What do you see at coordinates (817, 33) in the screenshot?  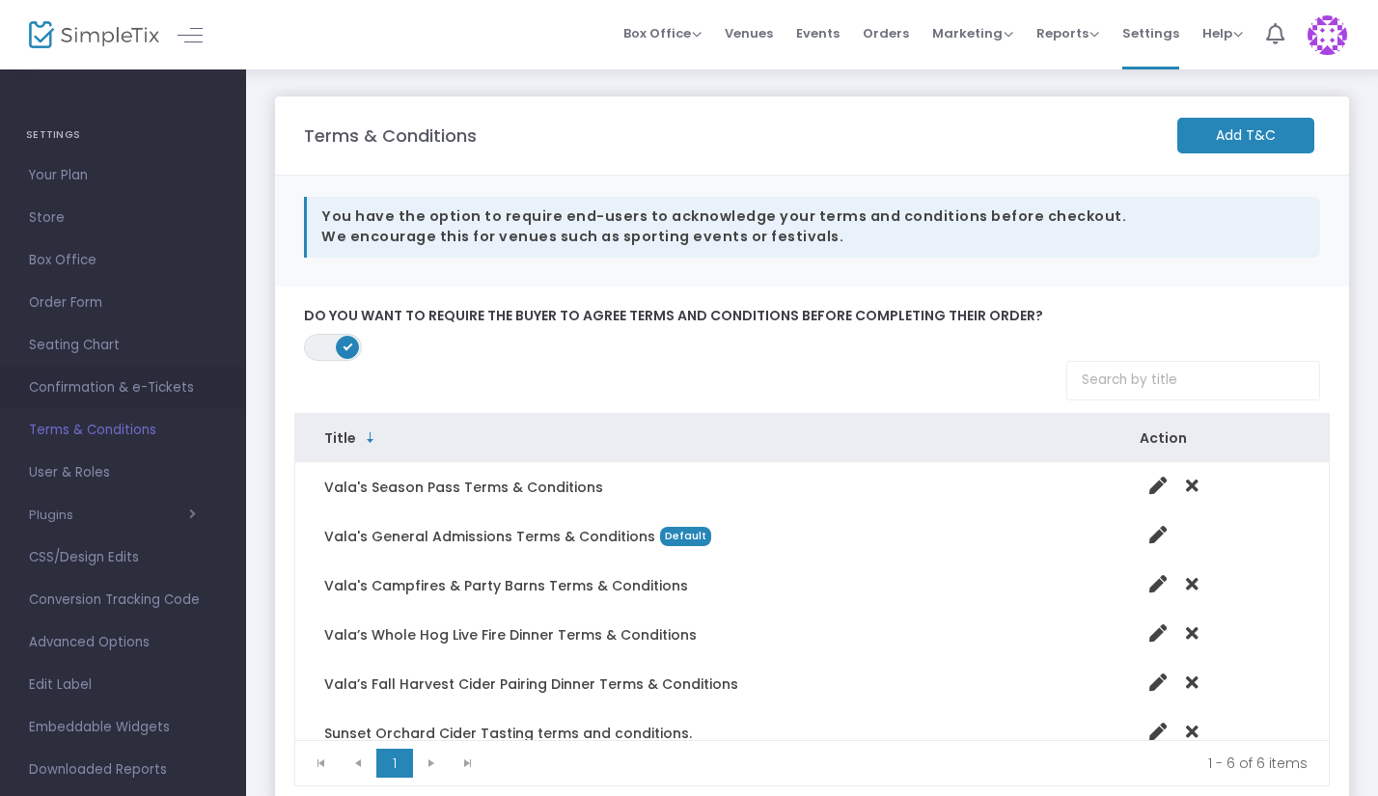 I see `span: Events` at bounding box center [817, 33].